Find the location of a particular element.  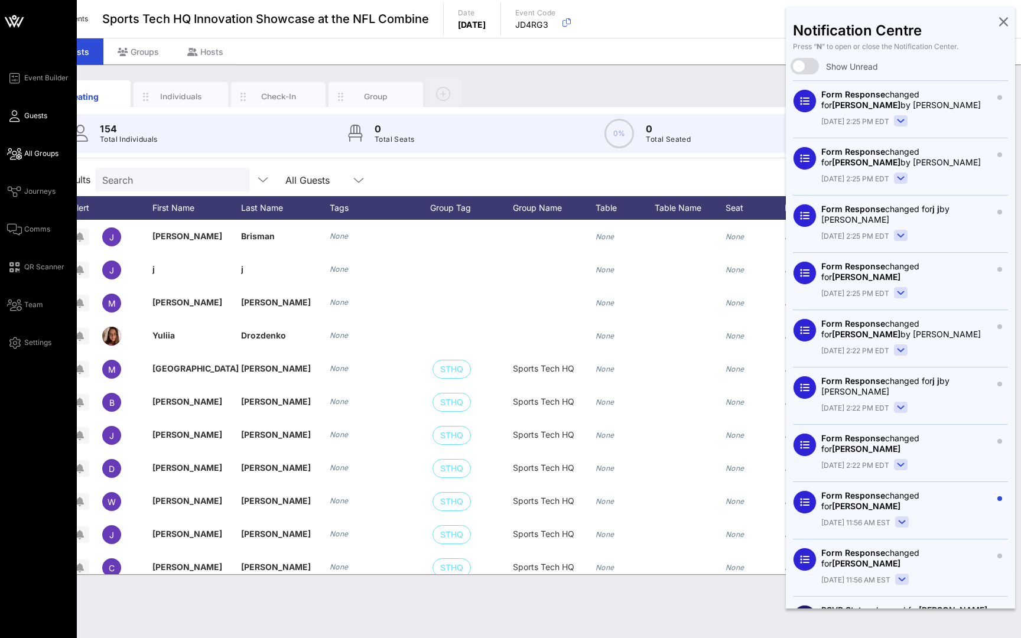

div: Press “ ” to open or close the Notification Center. is located at coordinates (901, 47).